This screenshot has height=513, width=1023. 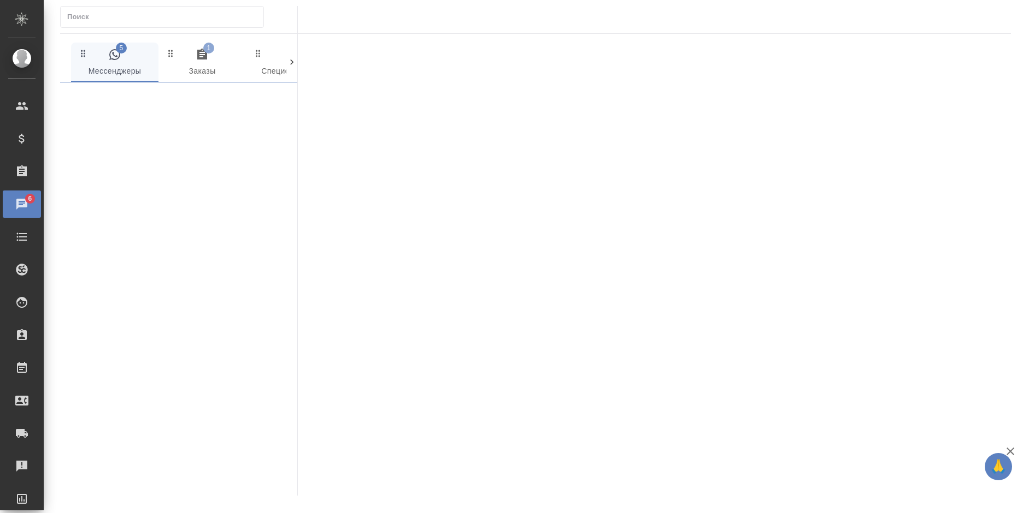 I want to click on a: 6, so click(x=22, y=204).